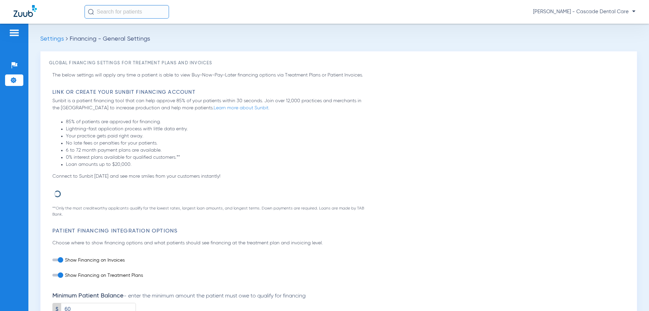 The width and height of the screenshot is (649, 311). What do you see at coordinates (241, 108) in the screenshot?
I see `a: Learn more about Sunbit.` at bounding box center [241, 108].